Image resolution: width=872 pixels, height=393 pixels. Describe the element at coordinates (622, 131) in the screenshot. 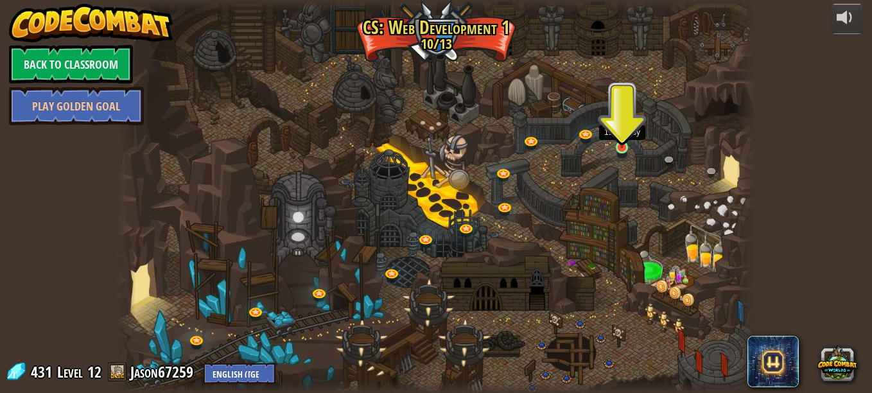

I see `img: level-banner-started.png` at that location.